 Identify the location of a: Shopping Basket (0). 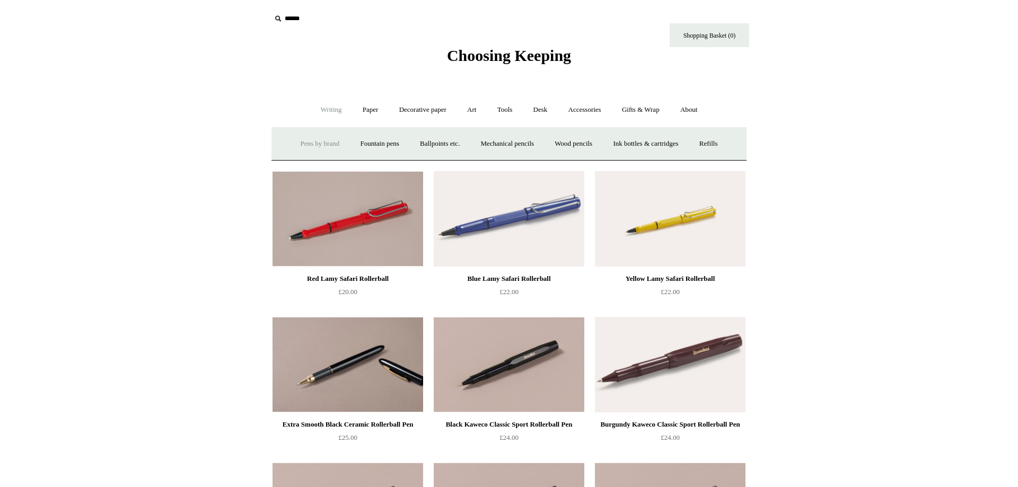
(709, 35).